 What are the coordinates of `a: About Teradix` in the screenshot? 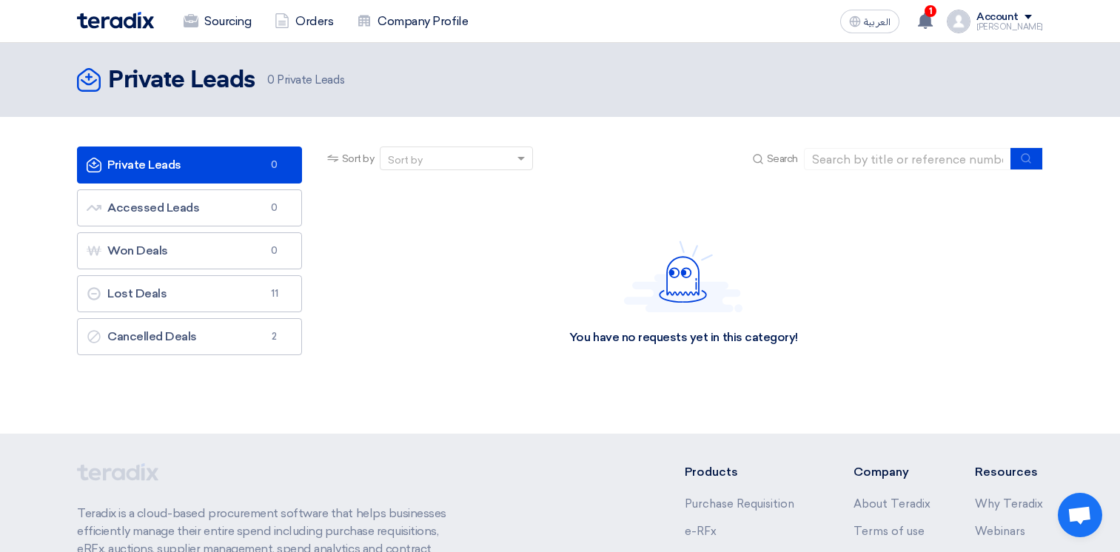 It's located at (892, 504).